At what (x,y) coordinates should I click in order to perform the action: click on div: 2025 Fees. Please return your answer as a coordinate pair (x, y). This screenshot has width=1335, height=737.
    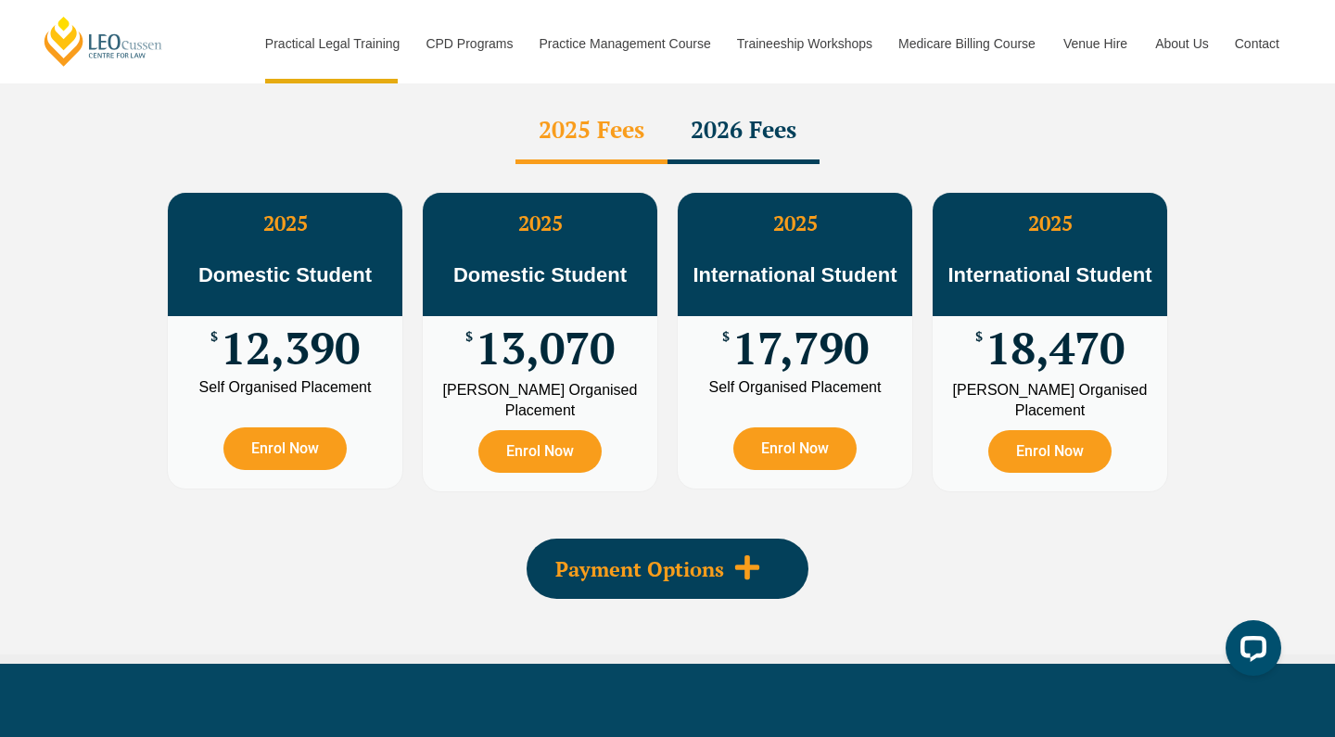
    Looking at the image, I should click on (592, 132).